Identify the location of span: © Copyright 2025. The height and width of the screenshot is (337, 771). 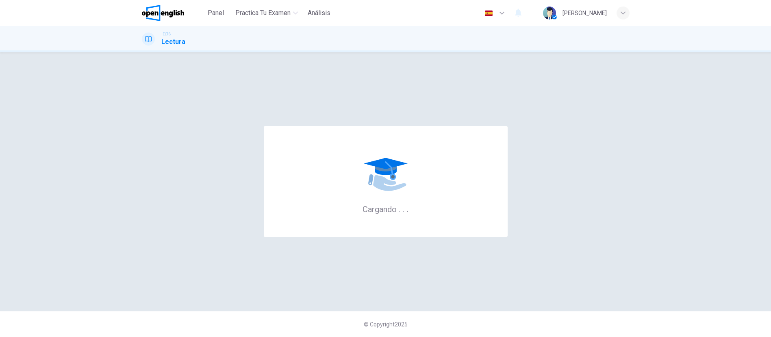
(386, 324).